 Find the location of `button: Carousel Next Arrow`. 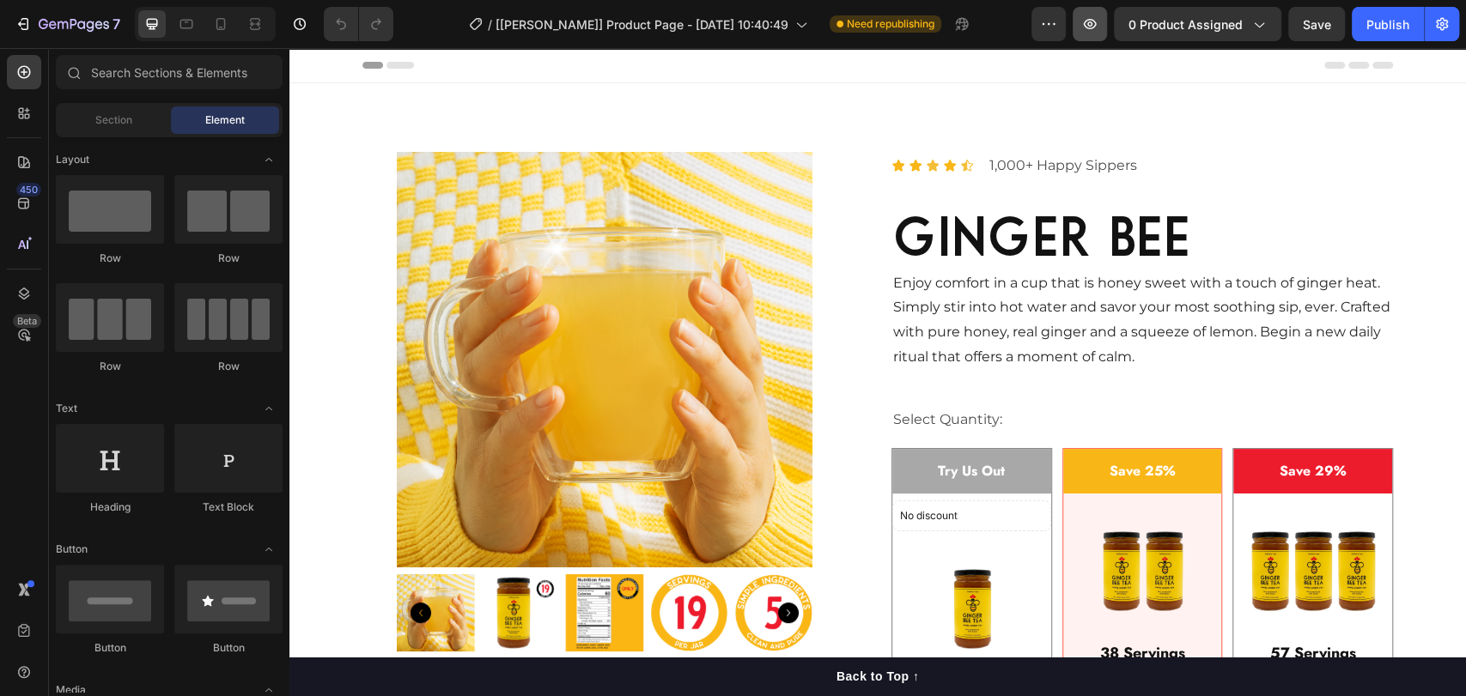

button: Carousel Next Arrow is located at coordinates (499, 565).